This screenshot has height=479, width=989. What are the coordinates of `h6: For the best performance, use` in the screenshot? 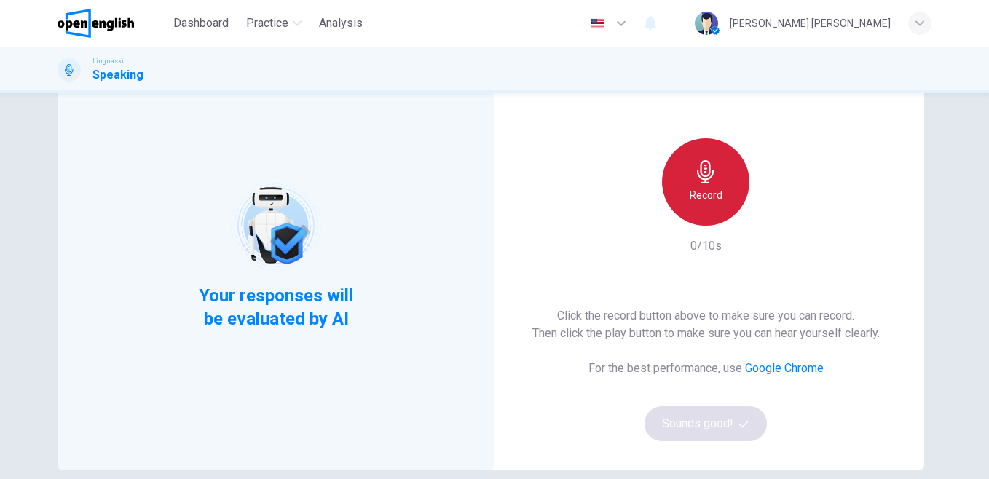 It's located at (706, 368).